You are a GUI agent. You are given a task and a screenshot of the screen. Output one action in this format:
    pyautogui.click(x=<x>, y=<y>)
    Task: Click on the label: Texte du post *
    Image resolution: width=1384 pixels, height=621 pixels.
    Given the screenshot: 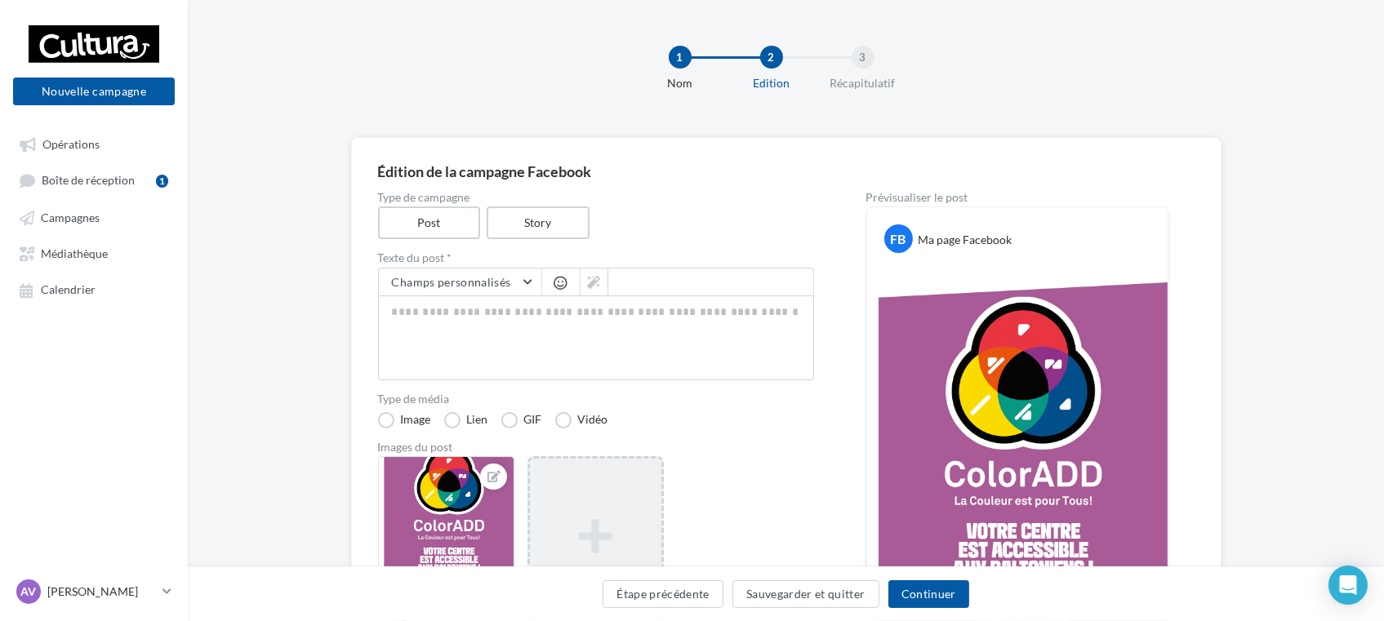 What is the action you would take?
    pyautogui.click(x=596, y=258)
    